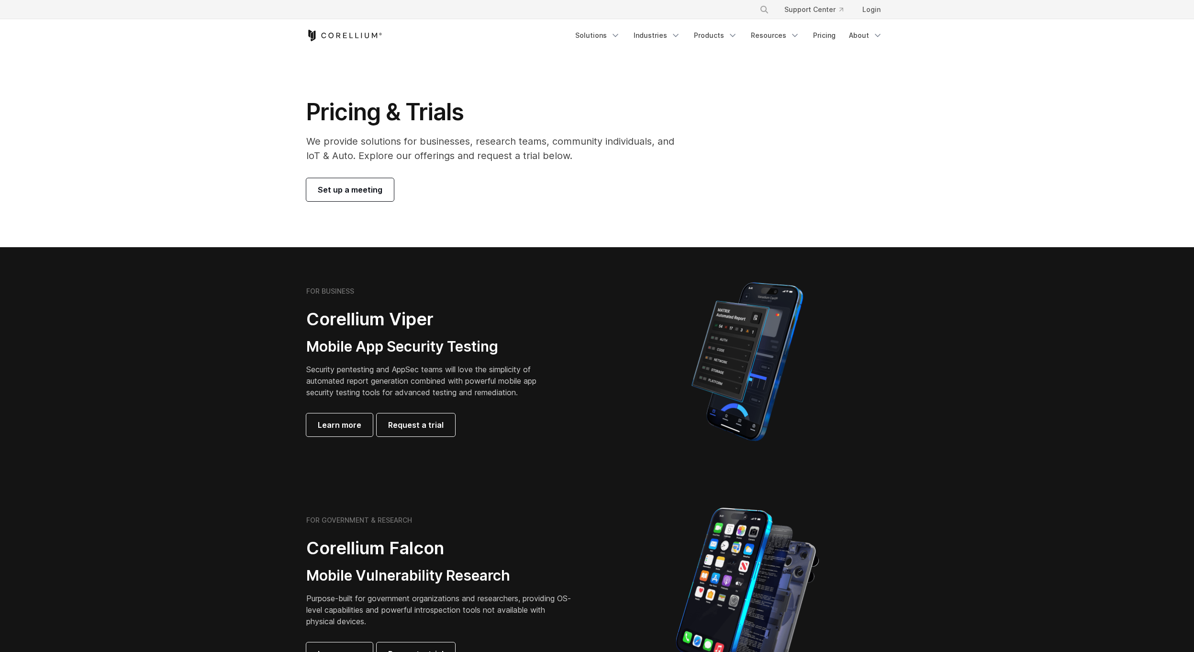 The height and width of the screenshot is (652, 1194). What do you see at coordinates (440, 548) in the screenshot?
I see `h2: Corellium Falcon` at bounding box center [440, 548].